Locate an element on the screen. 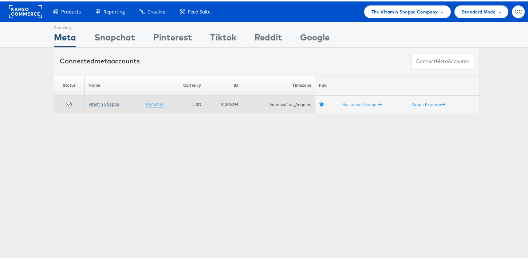  span: Standard Mode is located at coordinates (478, 10).